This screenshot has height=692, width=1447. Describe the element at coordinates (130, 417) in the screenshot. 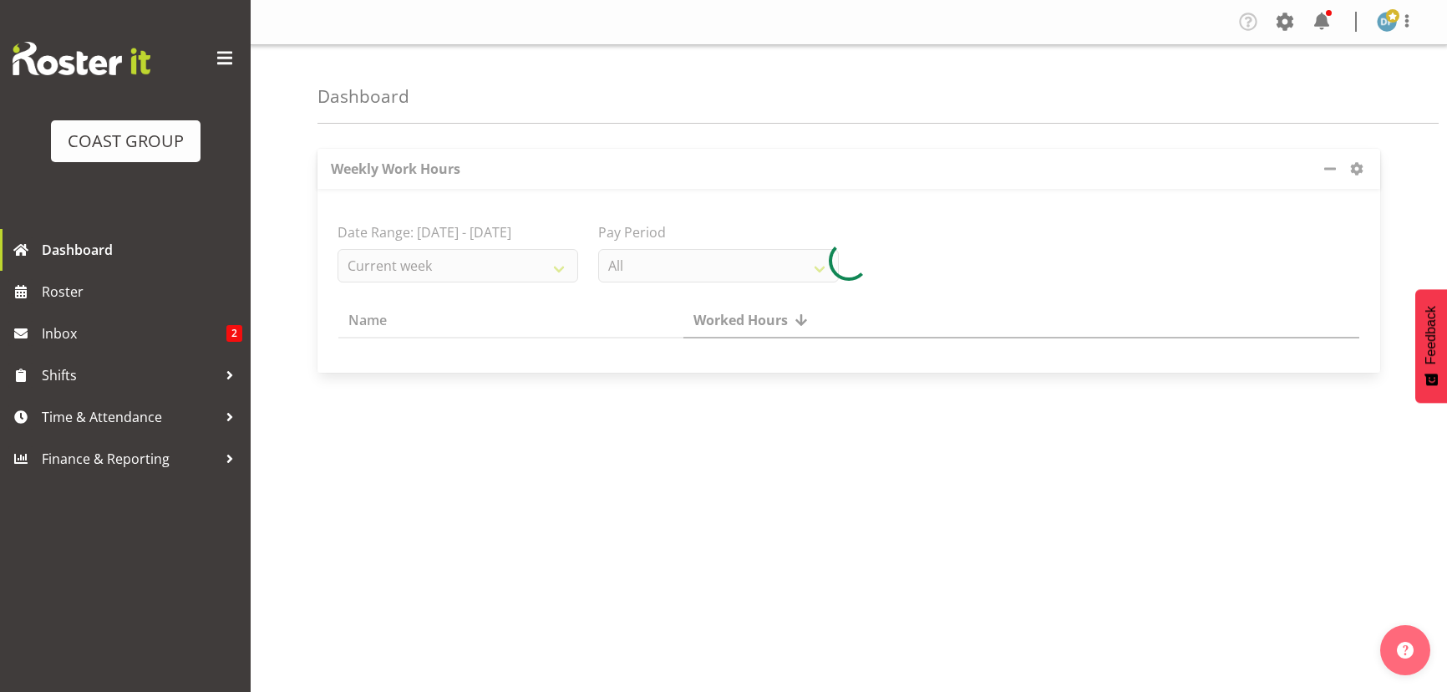

I see `span: Time & Attendance` at that location.